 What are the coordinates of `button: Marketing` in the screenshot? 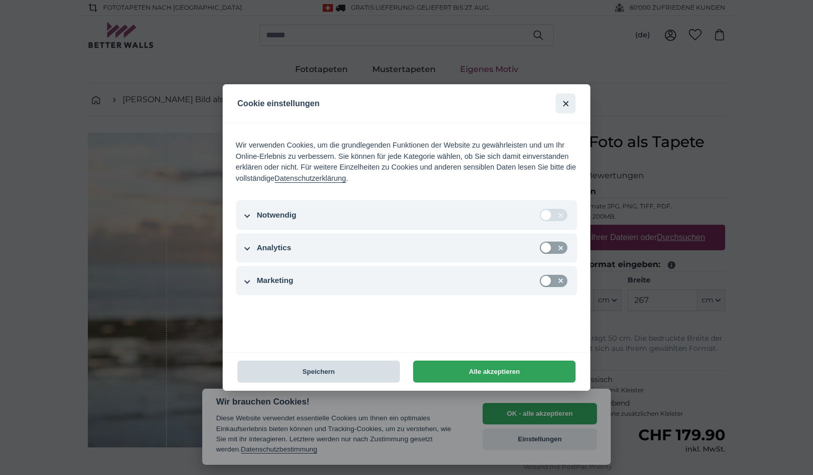 It's located at (407, 281).